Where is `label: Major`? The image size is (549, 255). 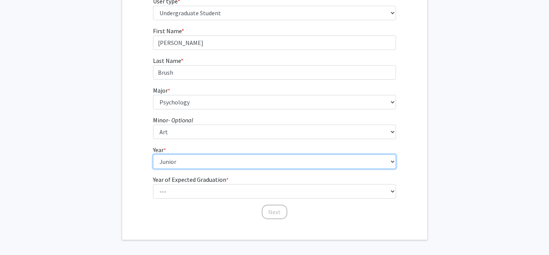 label: Major is located at coordinates (161, 90).